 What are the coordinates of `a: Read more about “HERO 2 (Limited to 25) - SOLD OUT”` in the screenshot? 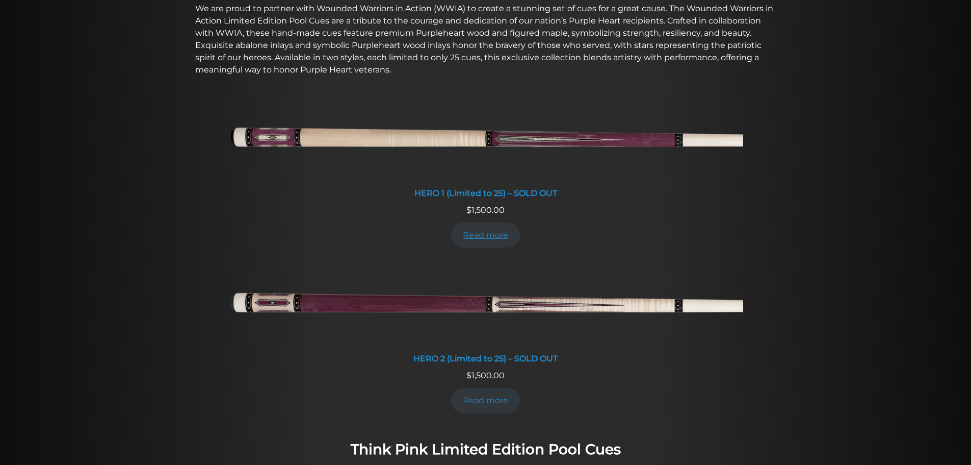 It's located at (486, 400).